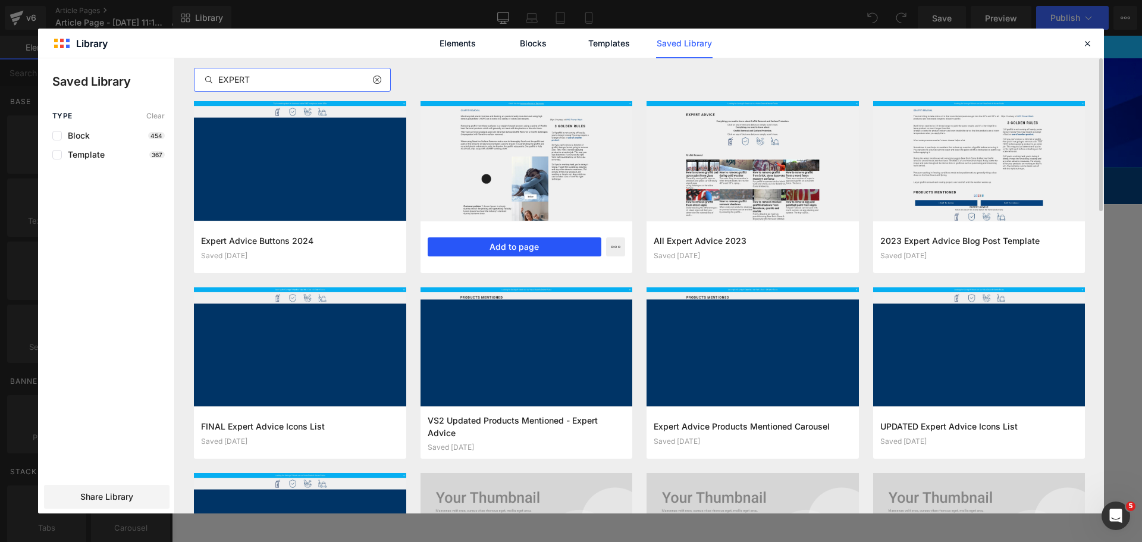  Describe the element at coordinates (979, 240) in the screenshot. I see `h3: 2023 Expert Advice Blog Post Template` at that location.